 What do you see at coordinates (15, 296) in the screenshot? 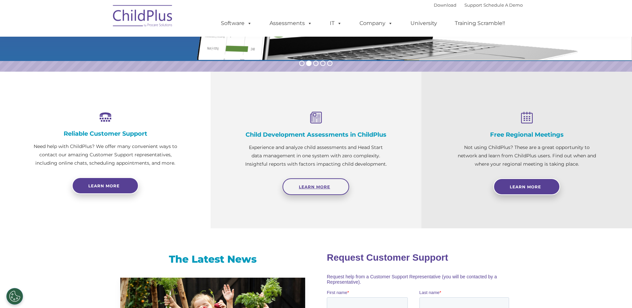
I see `button: Cookies Settings` at bounding box center [15, 296].